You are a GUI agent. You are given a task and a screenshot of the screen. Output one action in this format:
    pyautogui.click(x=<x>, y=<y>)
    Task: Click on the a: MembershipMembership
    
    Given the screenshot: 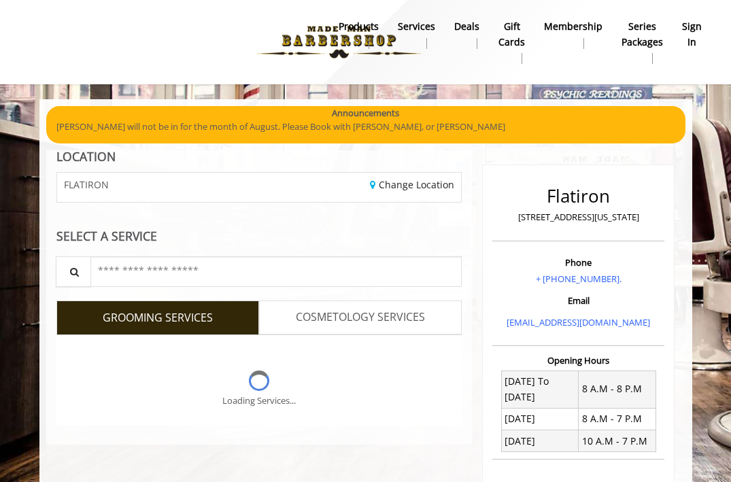 What is the action you would take?
    pyautogui.click(x=573, y=35)
    